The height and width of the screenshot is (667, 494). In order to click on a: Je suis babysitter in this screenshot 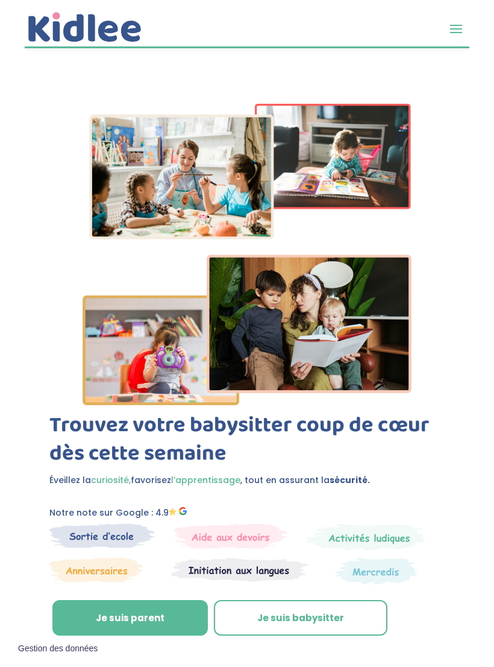, I will do `click(301, 618)`.